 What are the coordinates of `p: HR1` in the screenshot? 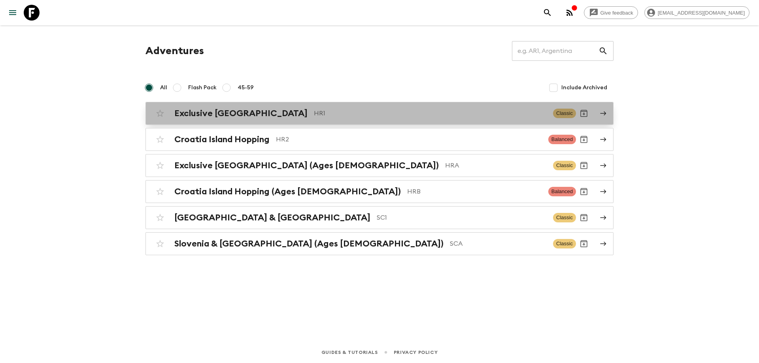 It's located at (430, 113).